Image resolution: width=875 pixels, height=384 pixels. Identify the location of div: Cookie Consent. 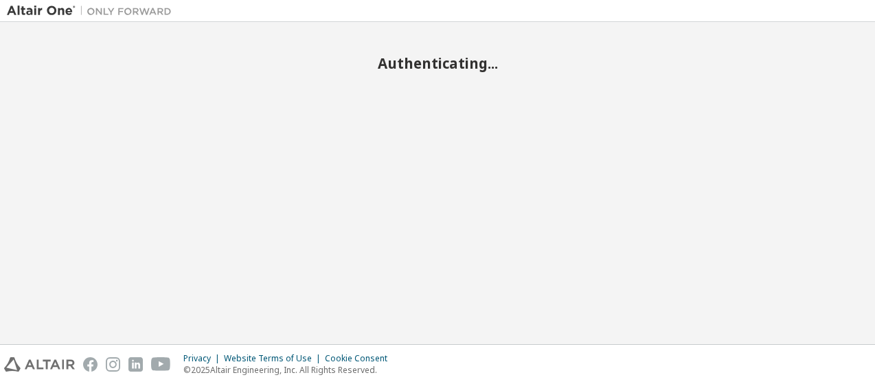
(360, 358).